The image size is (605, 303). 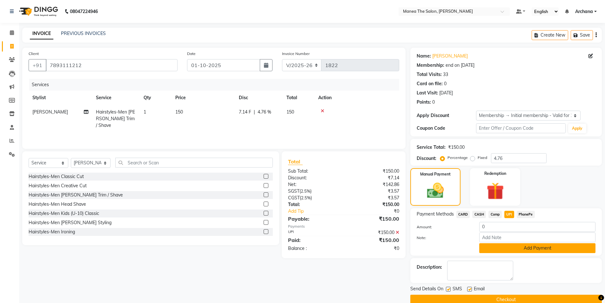 I want to click on span: Payment Methods, so click(x=435, y=214).